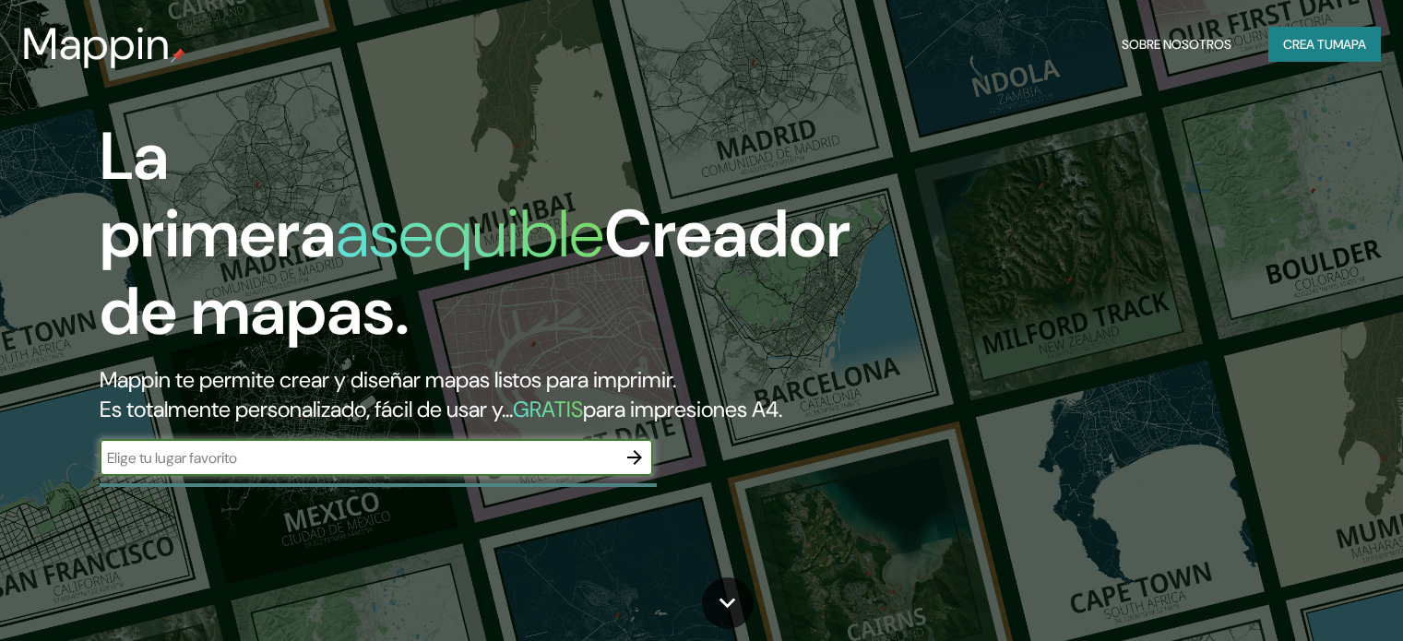  What do you see at coordinates (387, 379) in the screenshot?
I see `font: Mappin te permite crear y diseñar mapas listos para imprimir.` at bounding box center [387, 379].